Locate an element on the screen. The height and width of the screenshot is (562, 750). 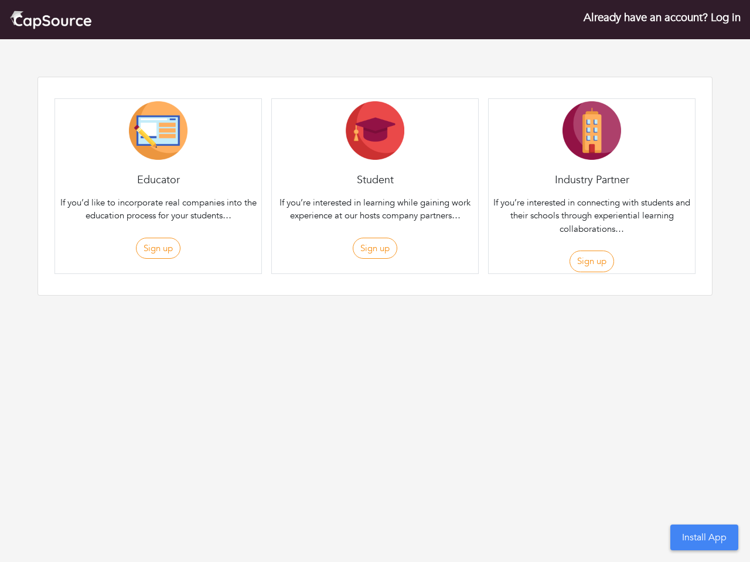
p: If you’re interested in learning while gaining work experience at our hosts company partners… is located at coordinates (375, 209).